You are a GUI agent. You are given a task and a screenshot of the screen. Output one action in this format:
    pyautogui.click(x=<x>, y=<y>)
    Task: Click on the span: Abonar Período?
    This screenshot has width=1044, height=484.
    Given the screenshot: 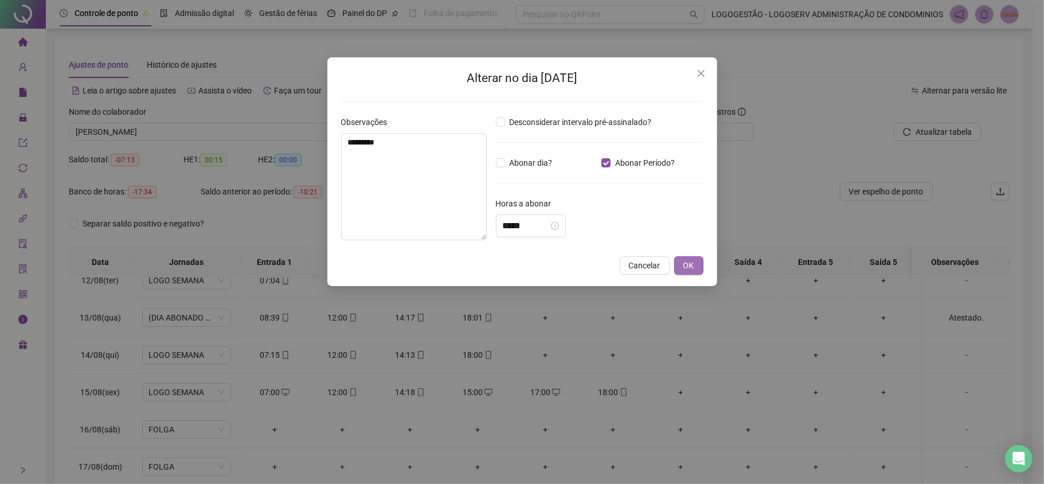 What is the action you would take?
    pyautogui.click(x=645, y=163)
    